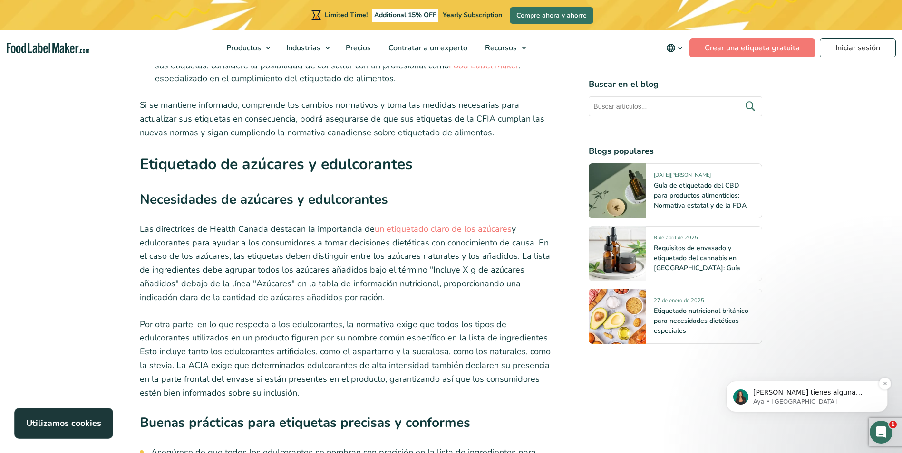 The width and height of the screenshot is (902, 453). I want to click on a: Recursos, so click(503, 48).